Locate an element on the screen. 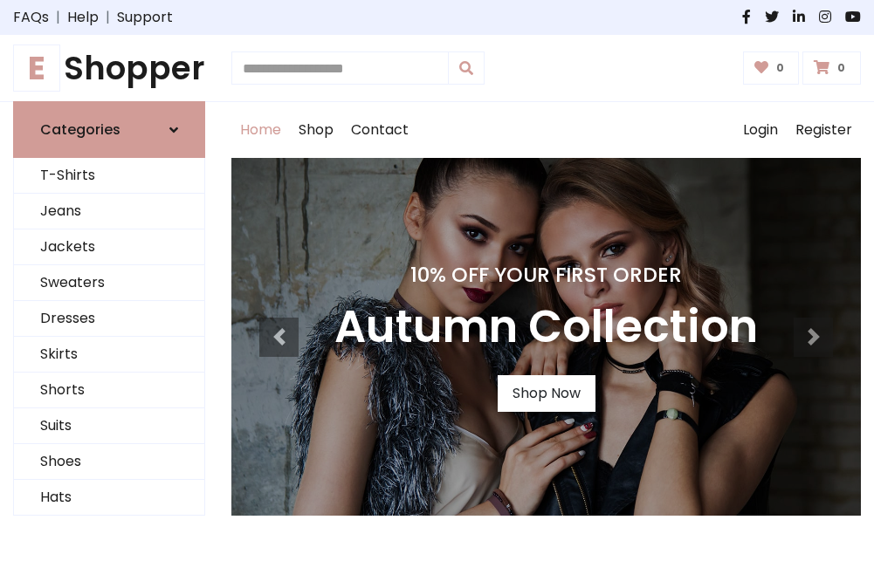  a: Support is located at coordinates (145, 17).